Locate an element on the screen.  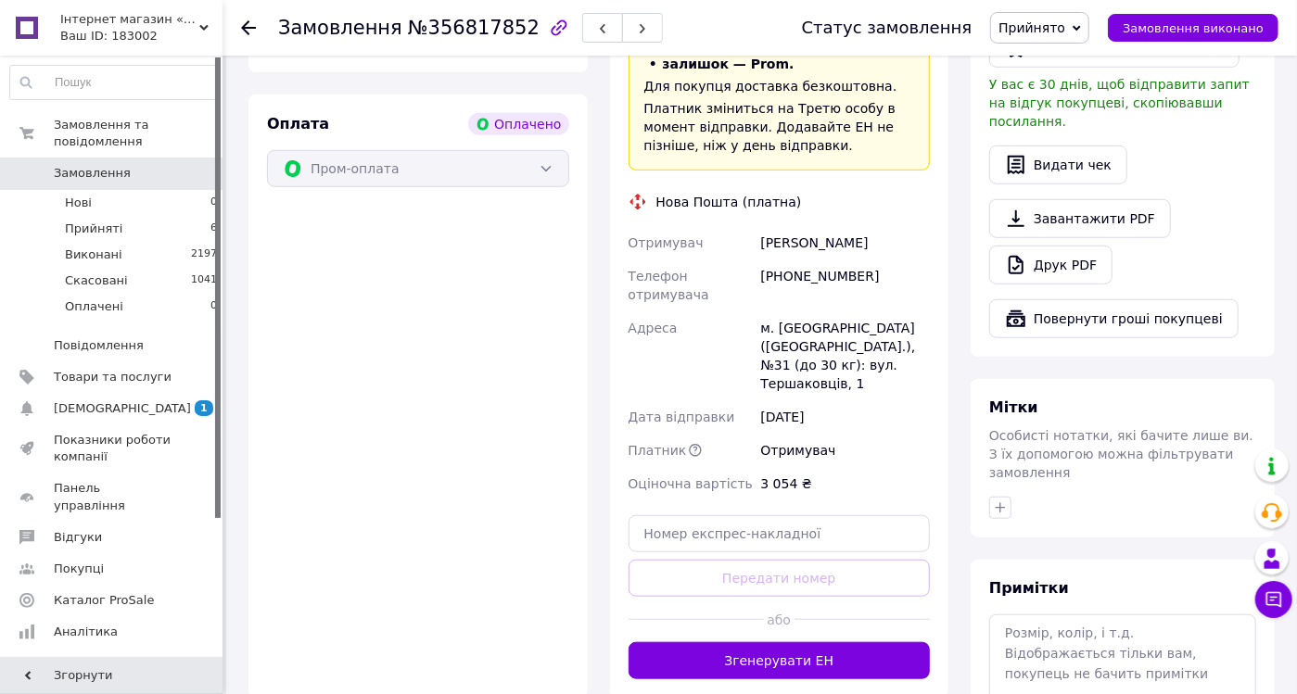
span: Товари та послуги is located at coordinates (112, 377).